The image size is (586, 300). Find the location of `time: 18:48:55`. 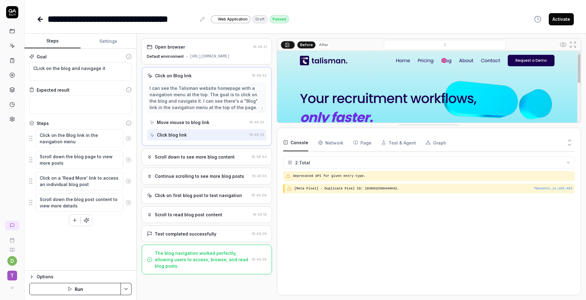

time: 18:48:55 is located at coordinates (260, 176).